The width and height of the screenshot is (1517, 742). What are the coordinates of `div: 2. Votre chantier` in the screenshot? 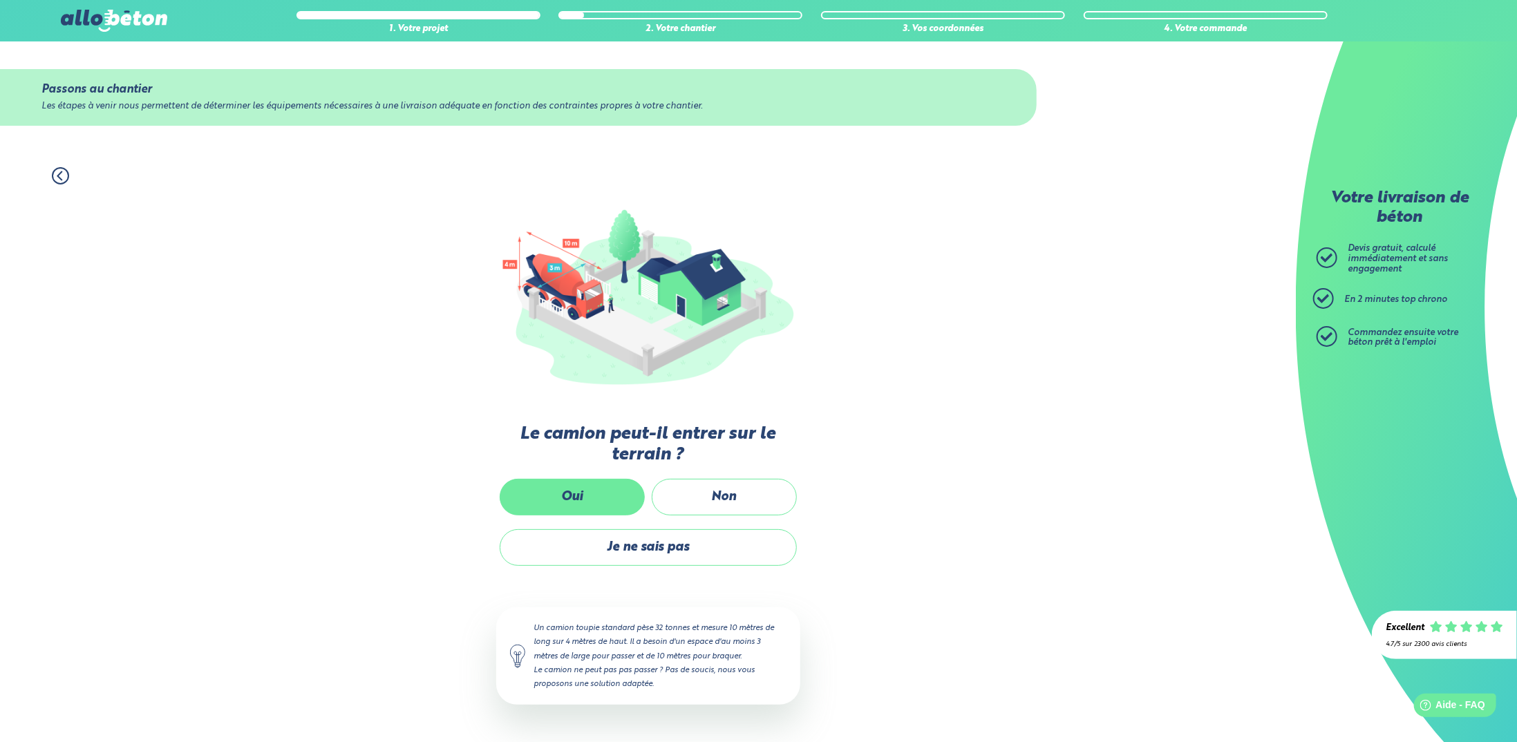 It's located at (680, 29).